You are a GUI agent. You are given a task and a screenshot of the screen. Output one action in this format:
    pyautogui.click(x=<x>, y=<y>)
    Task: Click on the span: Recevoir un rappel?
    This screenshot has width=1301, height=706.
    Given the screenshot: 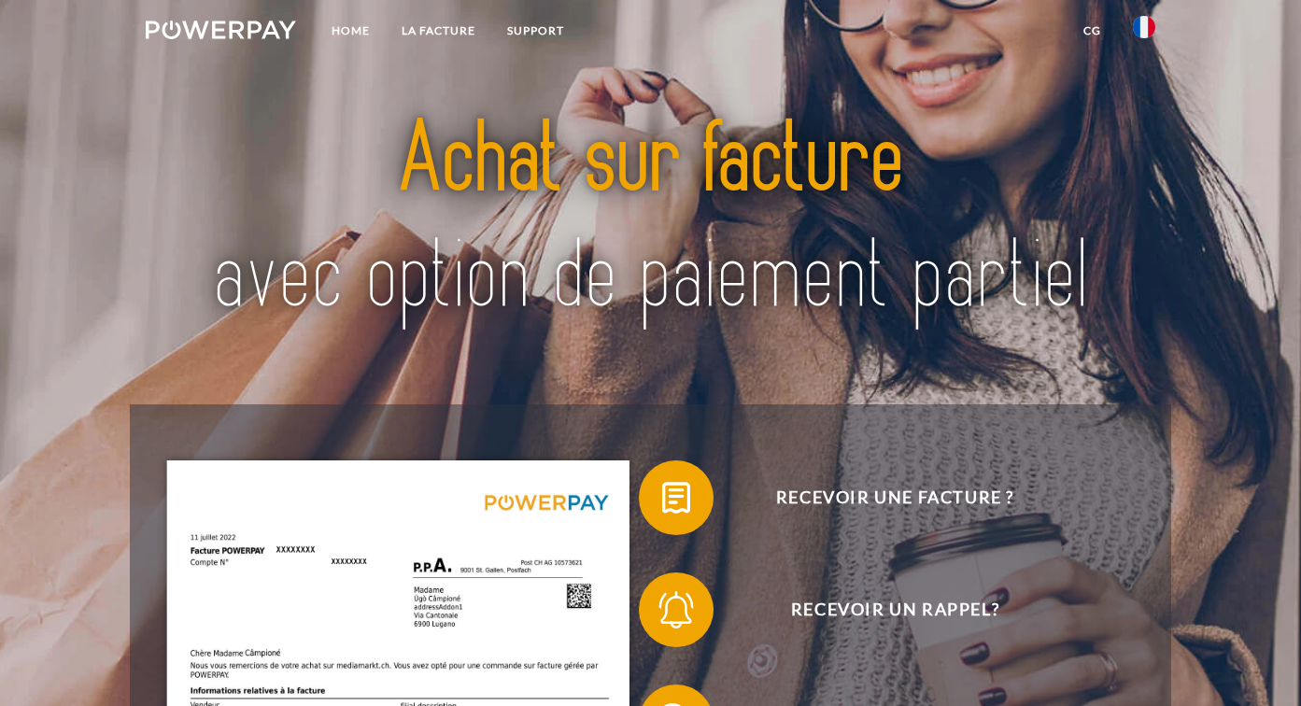 What is the action you would take?
    pyautogui.click(x=895, y=610)
    